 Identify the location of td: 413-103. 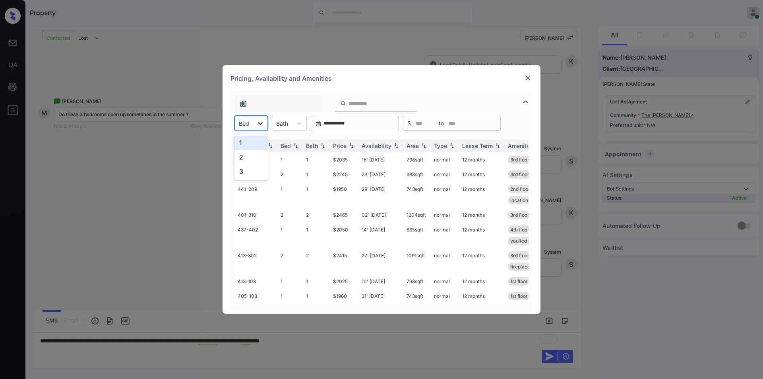
(256, 281).